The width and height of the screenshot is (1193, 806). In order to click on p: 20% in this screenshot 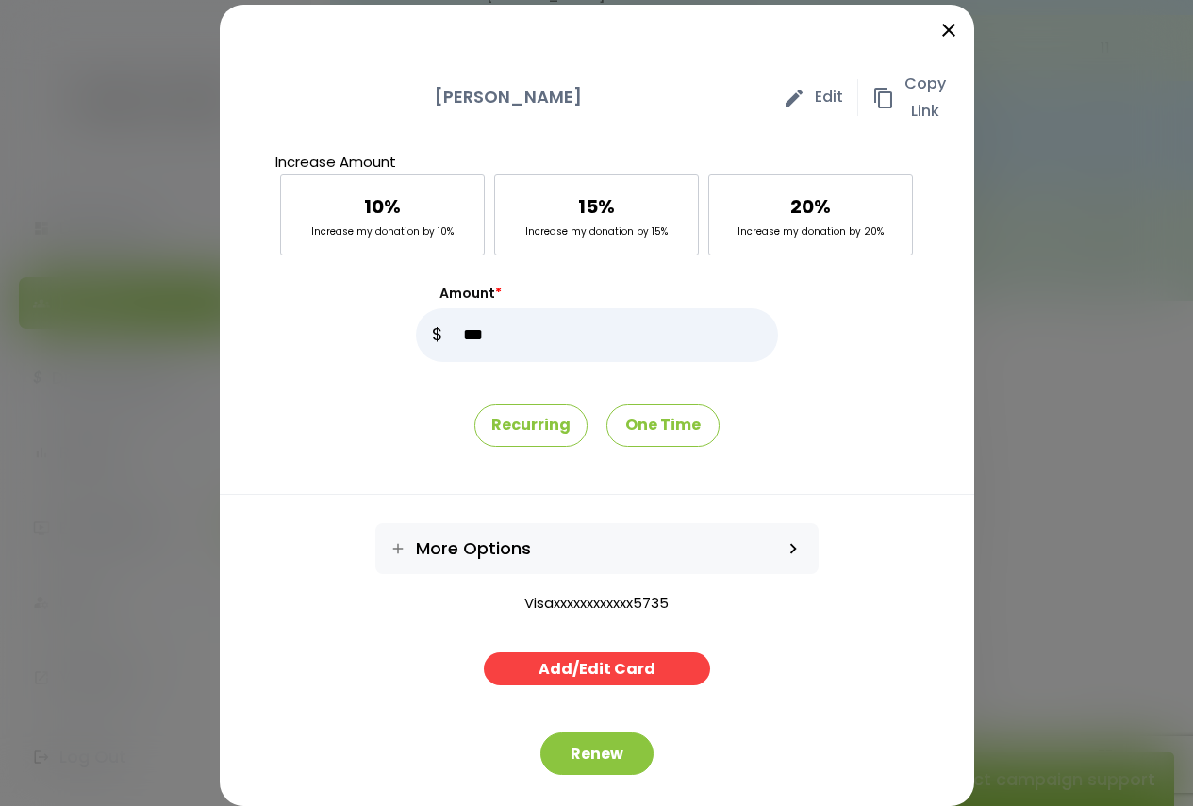, I will do `click(810, 207)`.